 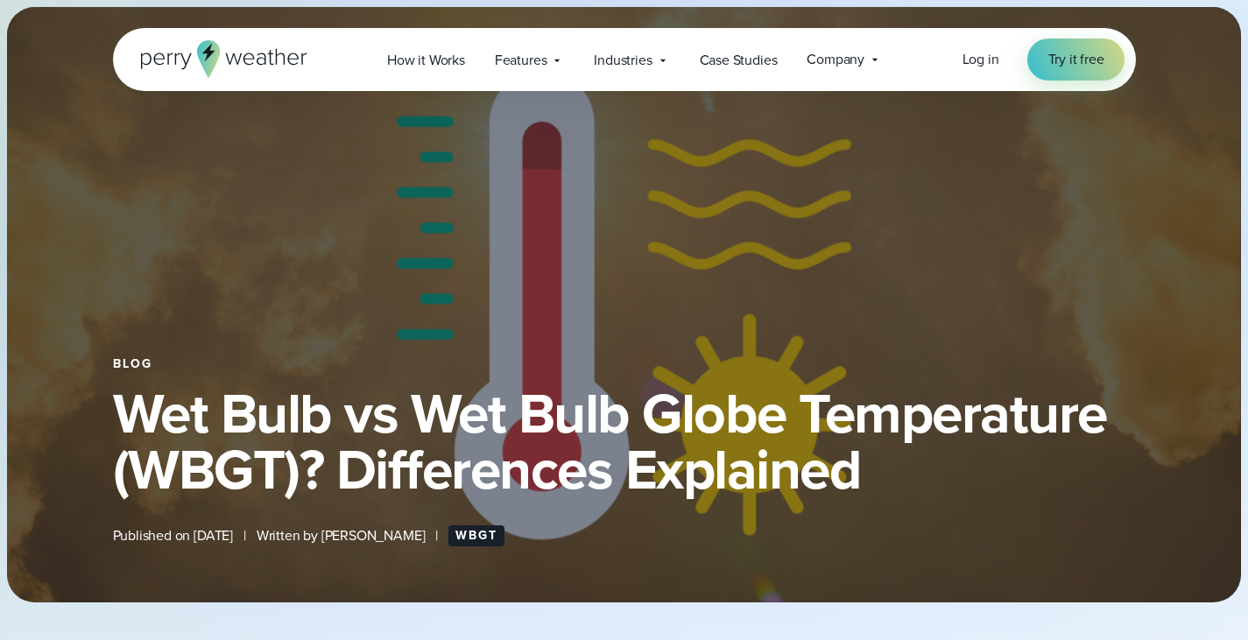 What do you see at coordinates (738, 60) in the screenshot?
I see `span: Case Studies` at bounding box center [738, 60].